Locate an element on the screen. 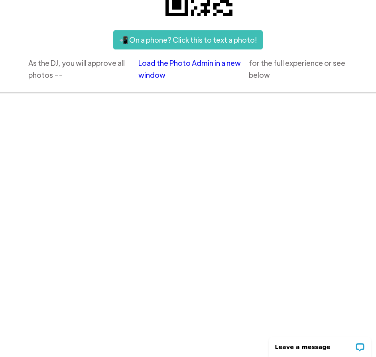 This screenshot has height=357, width=376. a: 📲 On a phone? Click this to text a photo! is located at coordinates (188, 40).